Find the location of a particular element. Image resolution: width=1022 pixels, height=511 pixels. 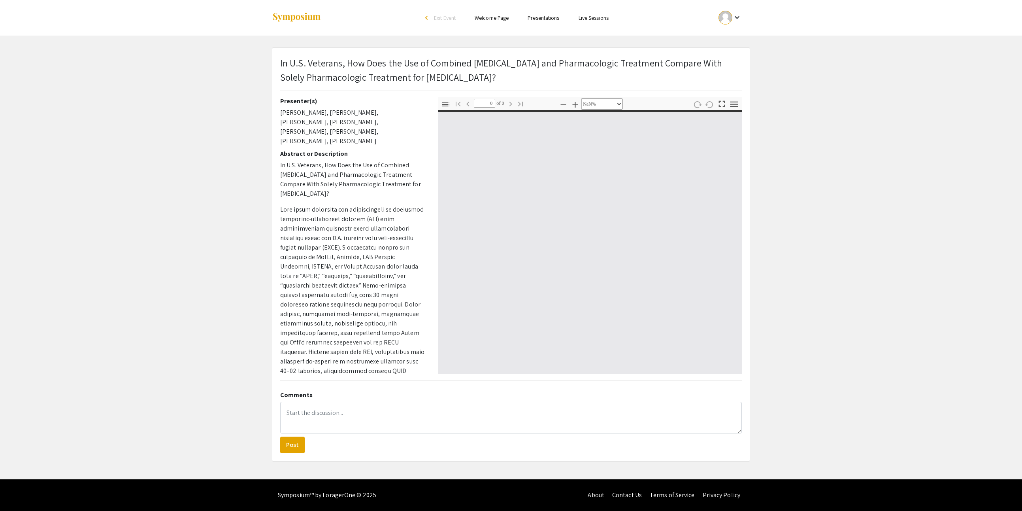

a: Privacy Policy is located at coordinates (722, 495).